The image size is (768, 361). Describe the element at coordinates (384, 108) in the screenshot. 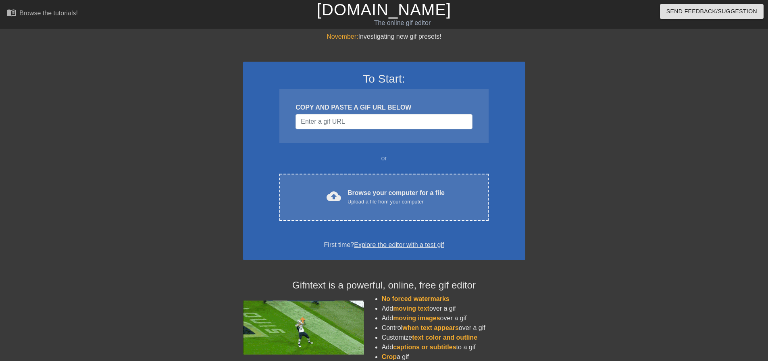

I see `div: COPY AND PASTE A GIF URL BELOW` at that location.